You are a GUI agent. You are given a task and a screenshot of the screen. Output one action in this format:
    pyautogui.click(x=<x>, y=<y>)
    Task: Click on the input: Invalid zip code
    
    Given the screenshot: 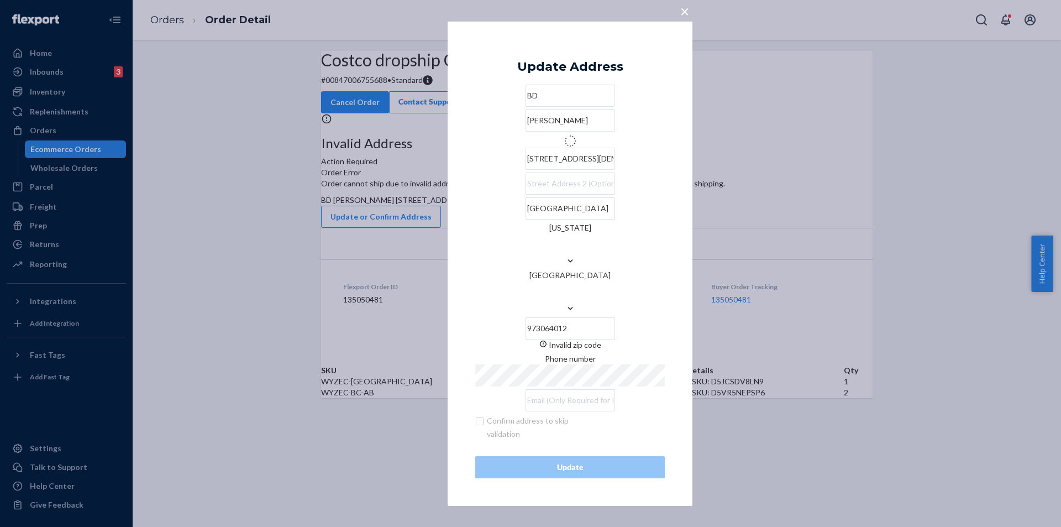 What is the action you would take?
    pyautogui.click(x=570, y=328)
    